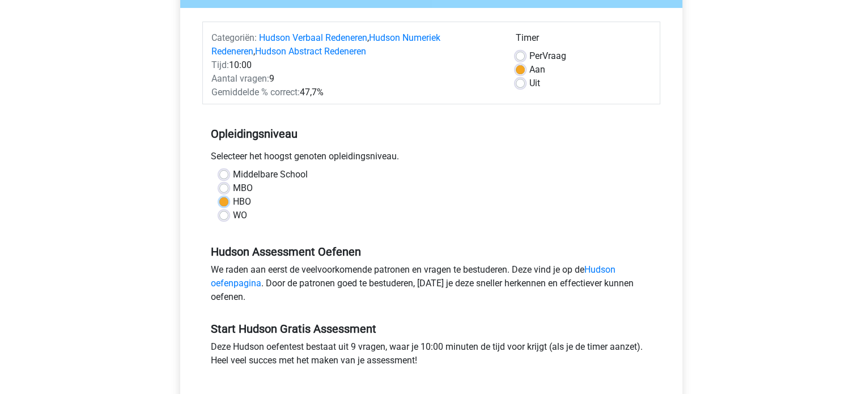 Image resolution: width=862 pixels, height=394 pixels. What do you see at coordinates (240, 215) in the screenshot?
I see `label: WO` at bounding box center [240, 215].